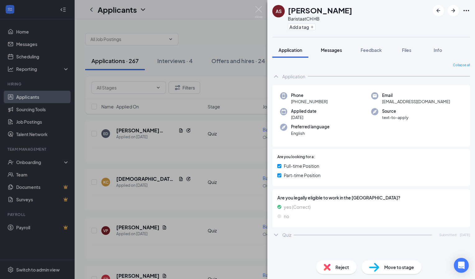 The height and width of the screenshot is (279, 475). Describe the element at coordinates (453, 11) in the screenshot. I see `button: ArrowRight` at that location.